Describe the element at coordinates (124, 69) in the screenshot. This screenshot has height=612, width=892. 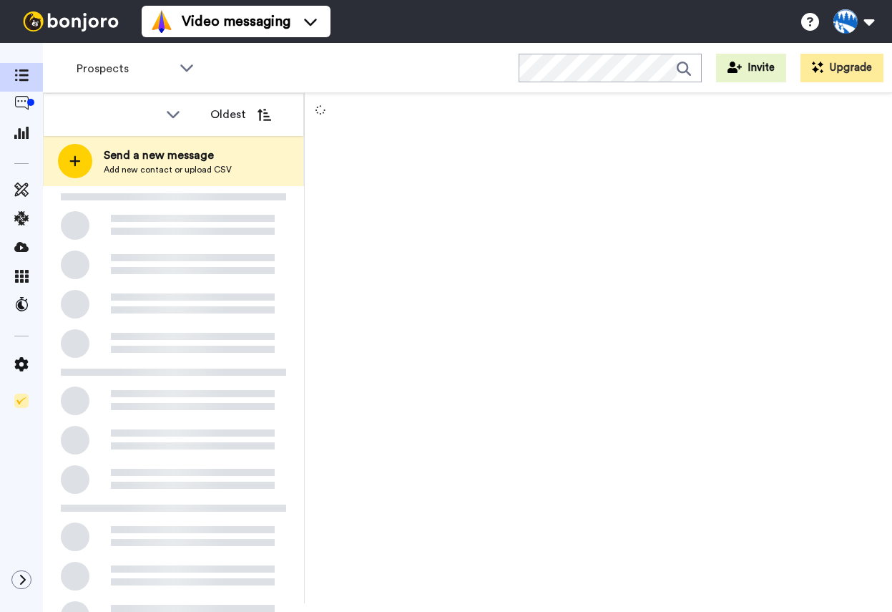
I see `span: Prospects` at that location.